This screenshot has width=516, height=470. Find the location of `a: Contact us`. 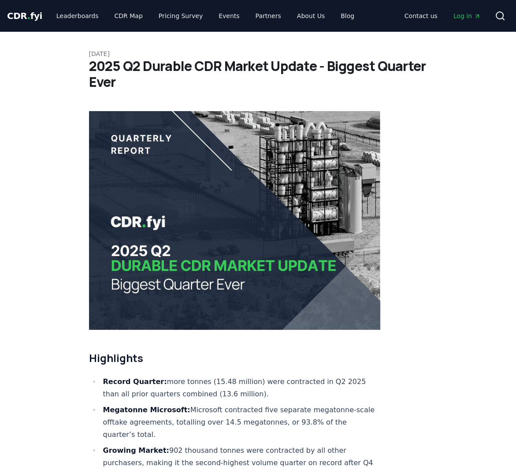

a: Contact us is located at coordinates (421, 16).